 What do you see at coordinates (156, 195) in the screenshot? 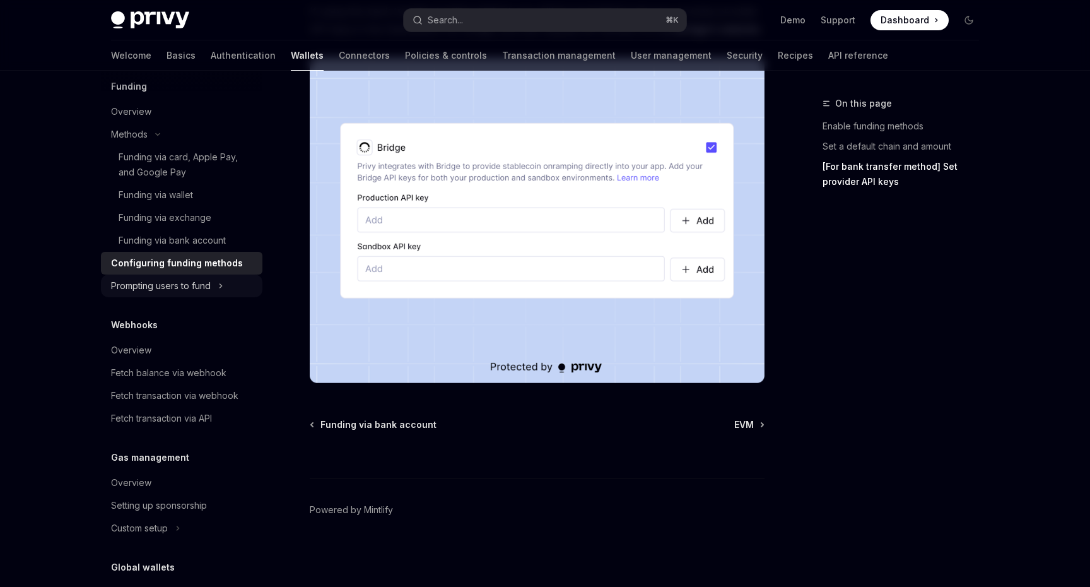
I see `div: Funding via wallet` at bounding box center [156, 195].